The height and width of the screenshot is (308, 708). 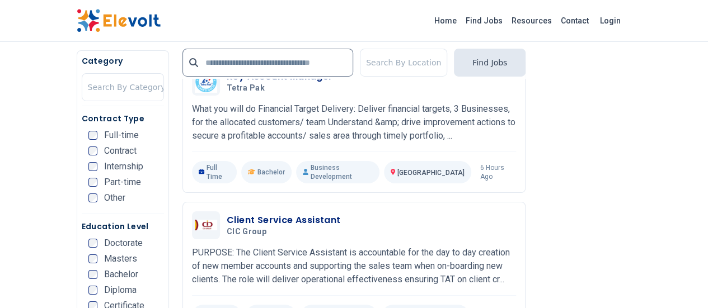 I want to click on h5: Category, so click(x=123, y=61).